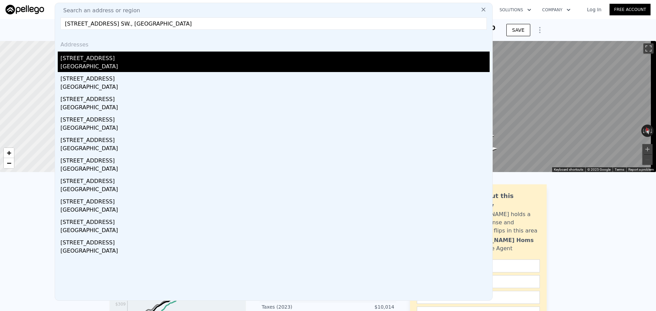 This screenshot has width=656, height=311. Describe the element at coordinates (594, 10) in the screenshot. I see `a: Log In` at that location.